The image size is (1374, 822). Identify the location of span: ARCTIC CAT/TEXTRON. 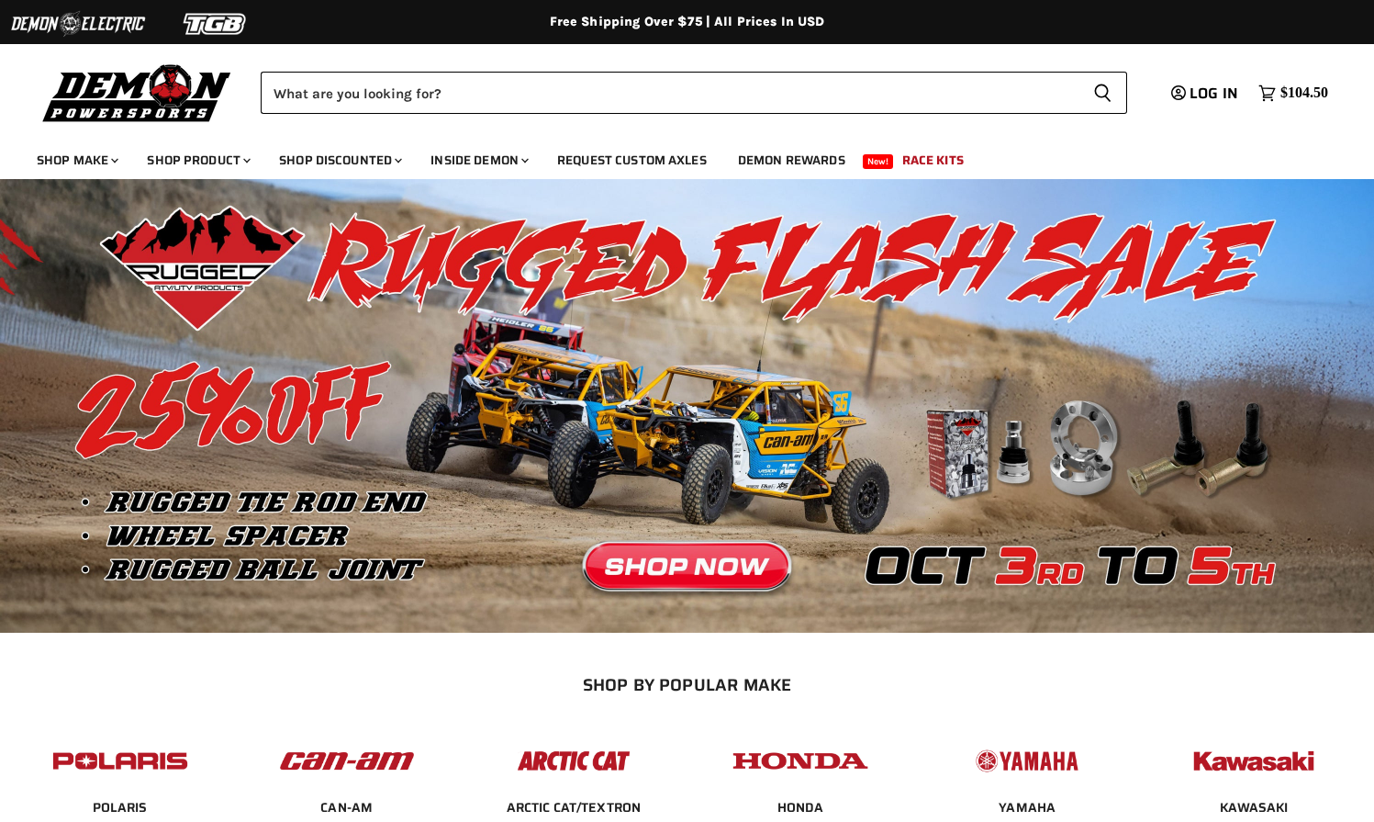
(574, 808).